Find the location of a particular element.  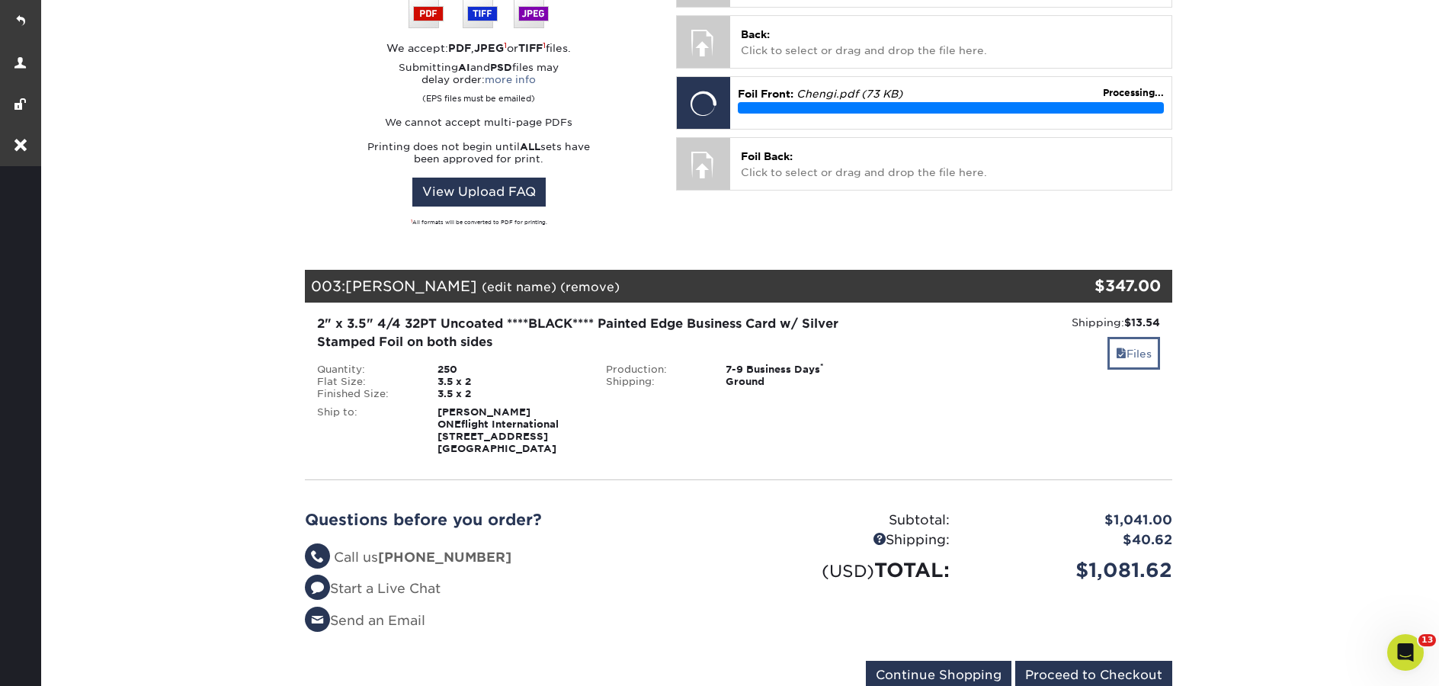

div: $1,041.00 is located at coordinates (1073, 521).